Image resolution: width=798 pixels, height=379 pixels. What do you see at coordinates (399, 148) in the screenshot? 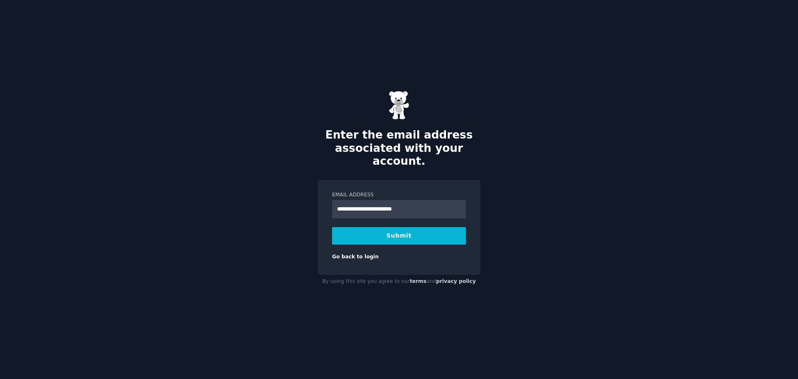
I see `h2: Enter the email address associated with your account.` at bounding box center [399, 148].